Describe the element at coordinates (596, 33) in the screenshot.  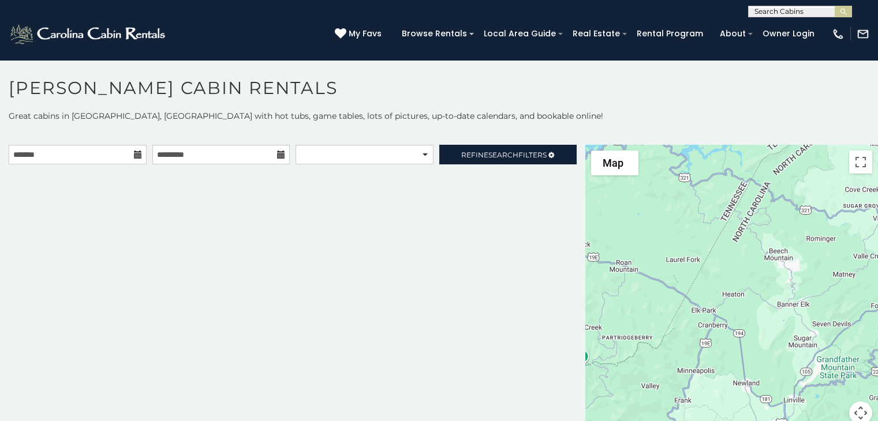
I see `a: Real Estate` at that location.